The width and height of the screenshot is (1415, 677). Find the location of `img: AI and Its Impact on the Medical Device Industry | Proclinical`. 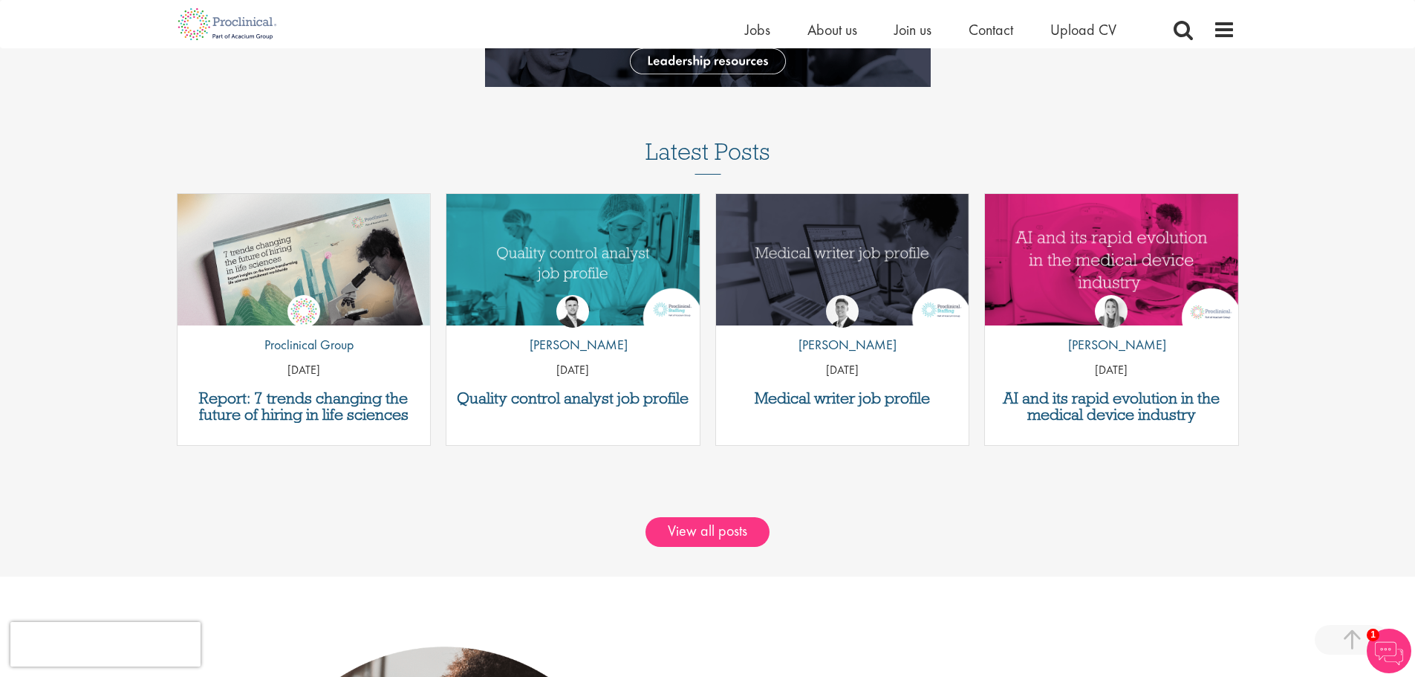

img: AI and Its Impact on the Medical Device Industry | Proclinical is located at coordinates (1111, 259).